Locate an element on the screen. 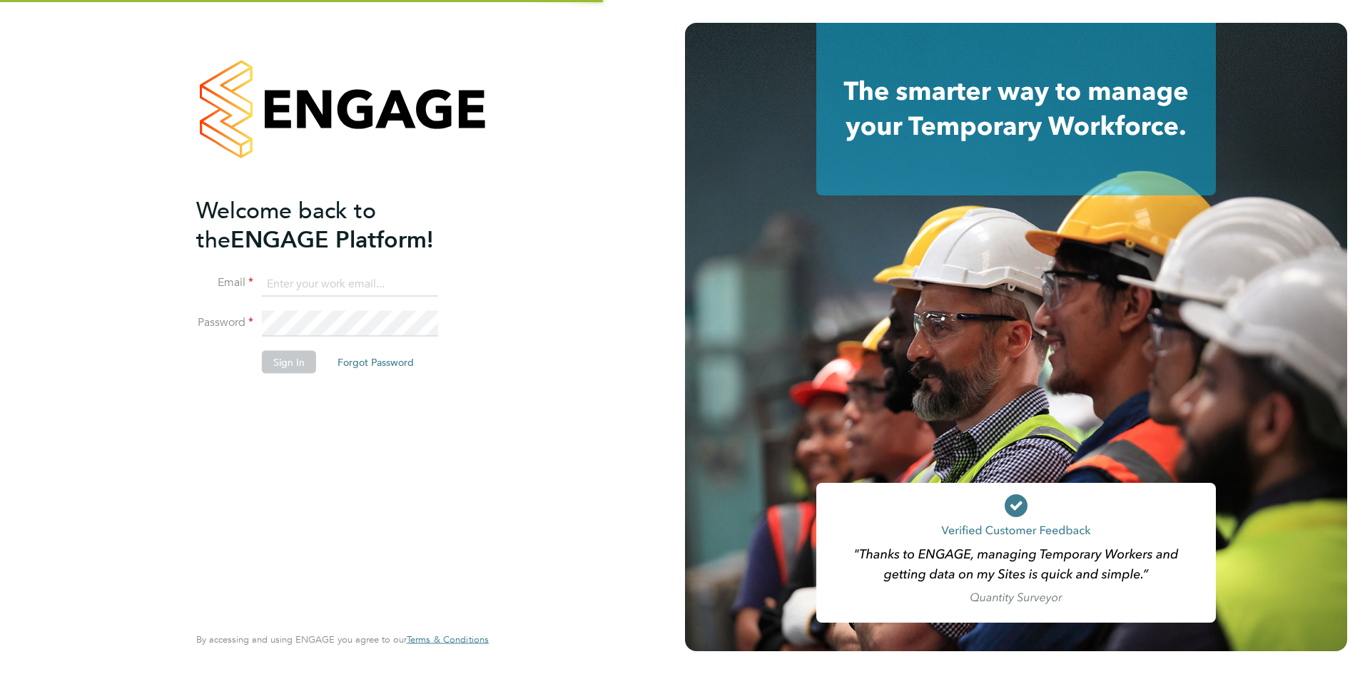 The height and width of the screenshot is (674, 1370). a: Terms & Conditions is located at coordinates (447, 640).